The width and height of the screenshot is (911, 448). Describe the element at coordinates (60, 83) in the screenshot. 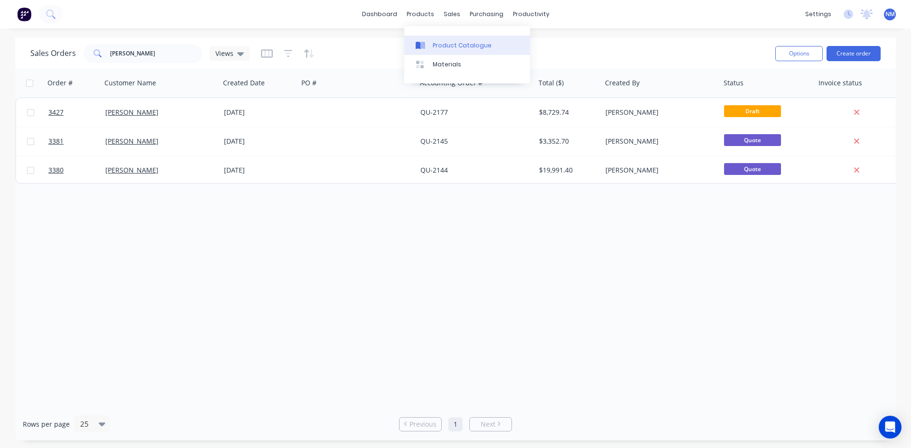

I see `div: Order #` at that location.